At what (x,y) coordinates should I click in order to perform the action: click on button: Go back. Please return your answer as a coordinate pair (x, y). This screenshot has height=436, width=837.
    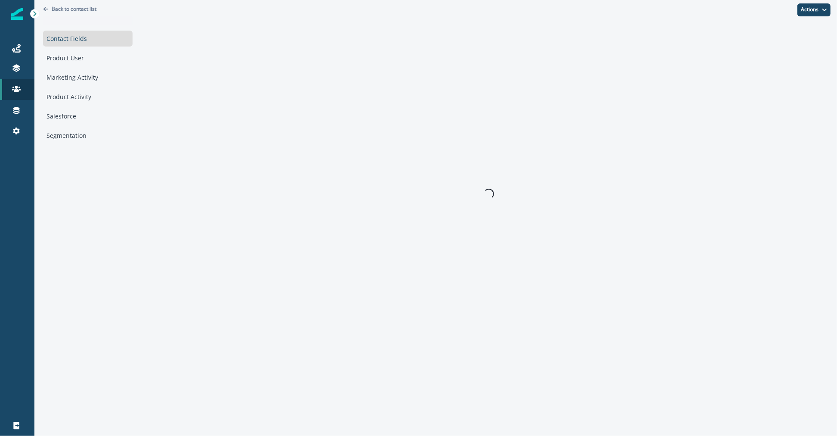
    Looking at the image, I should click on (70, 9).